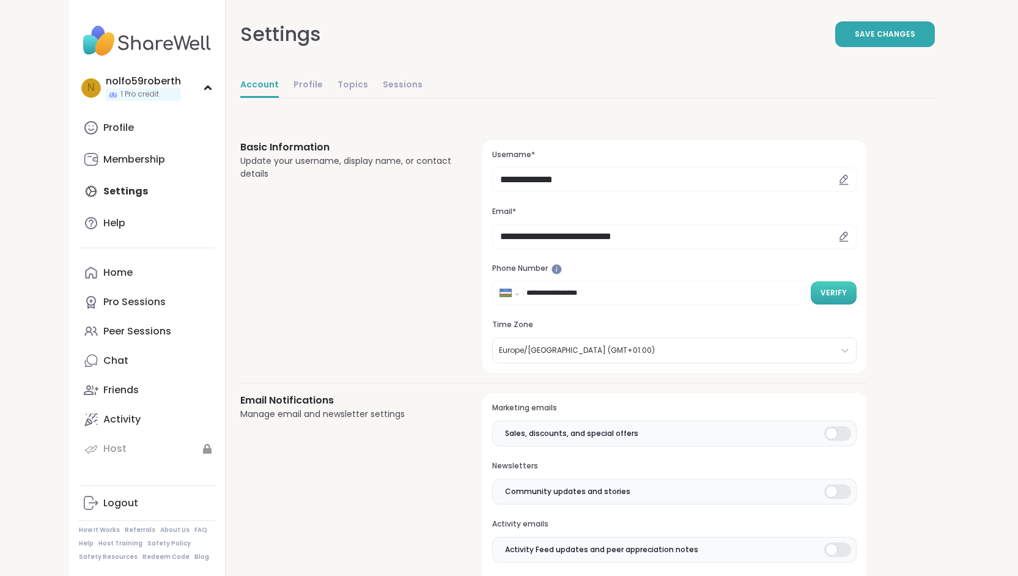 The height and width of the screenshot is (576, 1018). I want to click on h3: Phone Number, so click(674, 269).